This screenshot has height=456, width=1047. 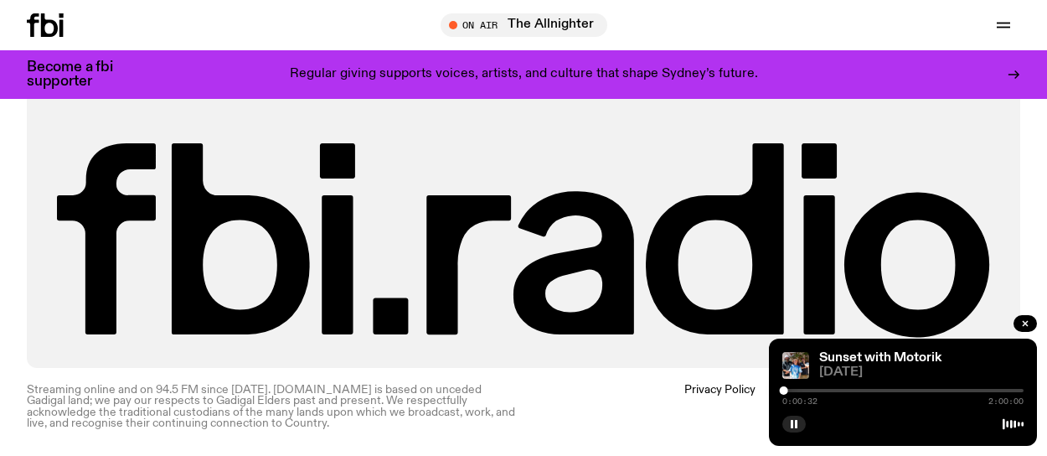 I want to click on p: Regular giving supports voices, artists, and culture that shape Sydney’s future., so click(x=524, y=75).